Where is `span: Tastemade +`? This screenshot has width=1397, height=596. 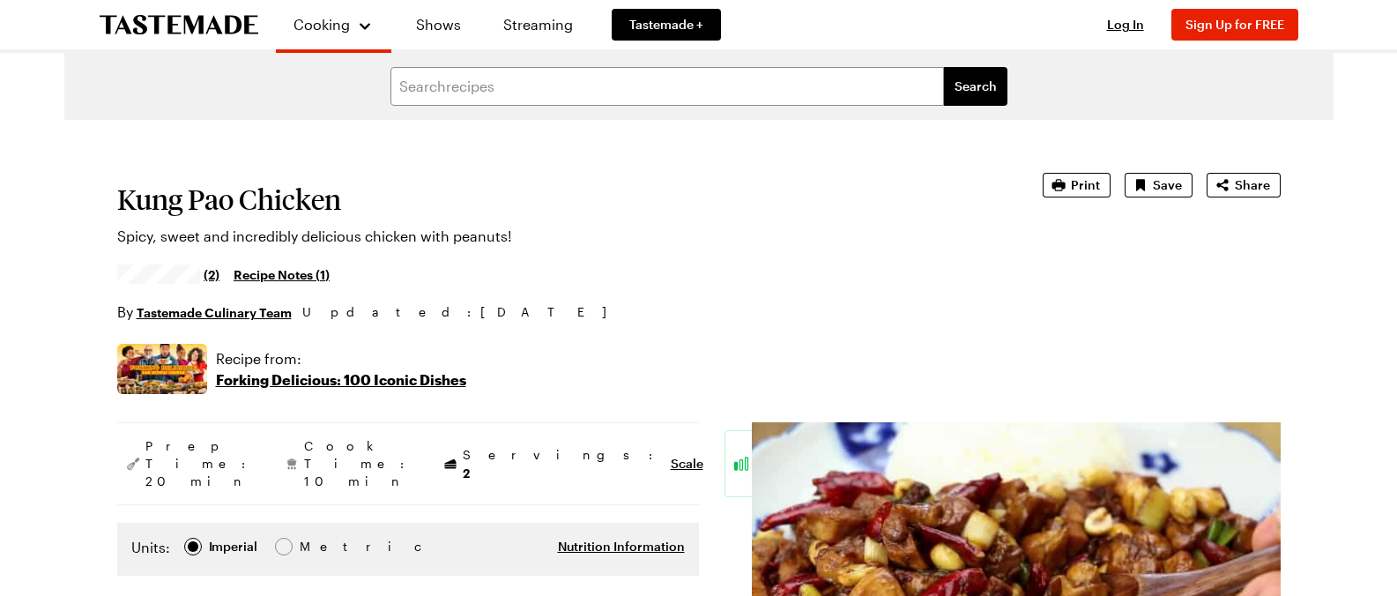 span: Tastemade + is located at coordinates (666, 25).